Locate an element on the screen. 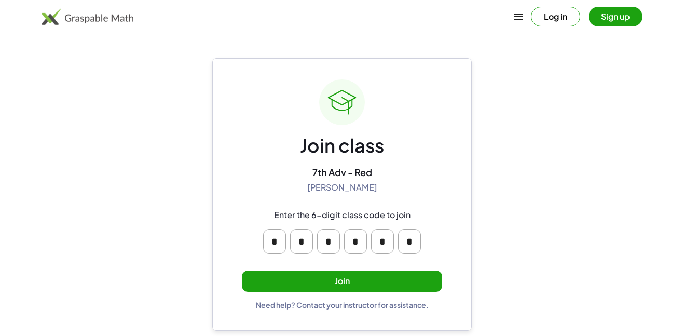 The width and height of the screenshot is (684, 336). input: Please enter OTP character 5 is located at coordinates (382, 241).